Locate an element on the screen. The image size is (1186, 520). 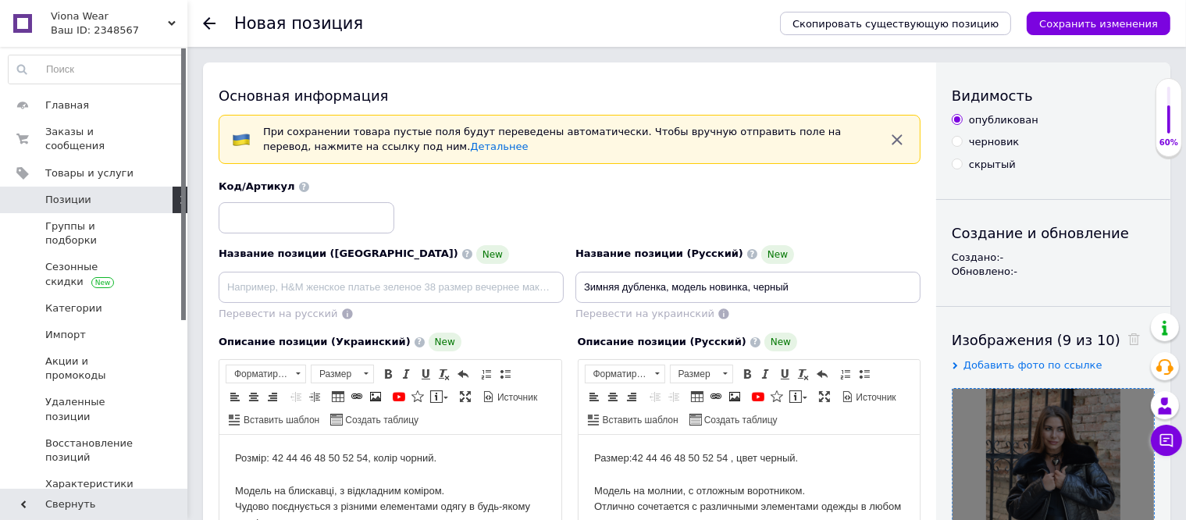
span: Восстановление позиций is located at coordinates (95, 451).